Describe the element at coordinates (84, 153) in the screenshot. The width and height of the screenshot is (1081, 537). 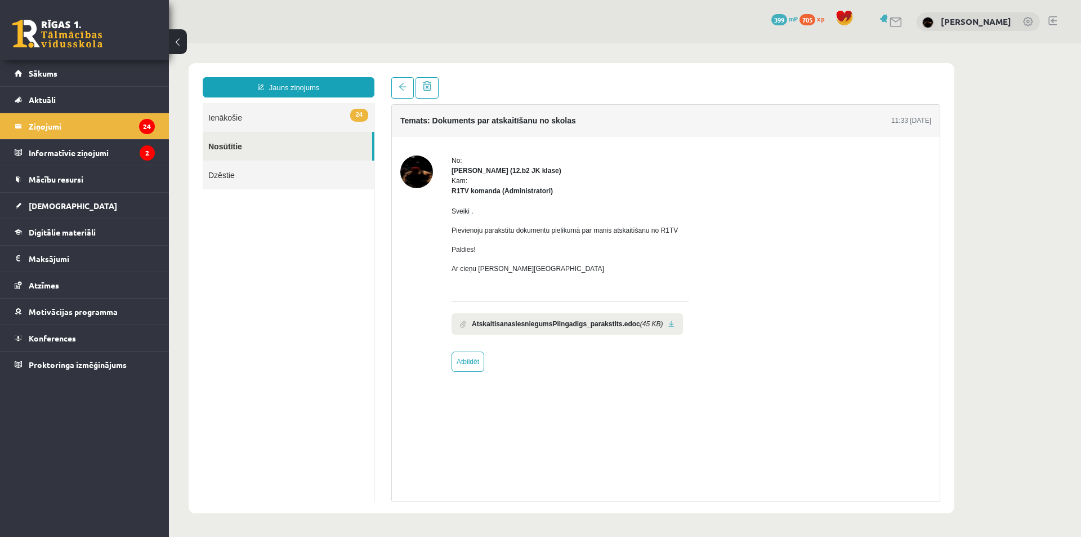
I see `a: Informatīvie ziņojumi2` at that location.